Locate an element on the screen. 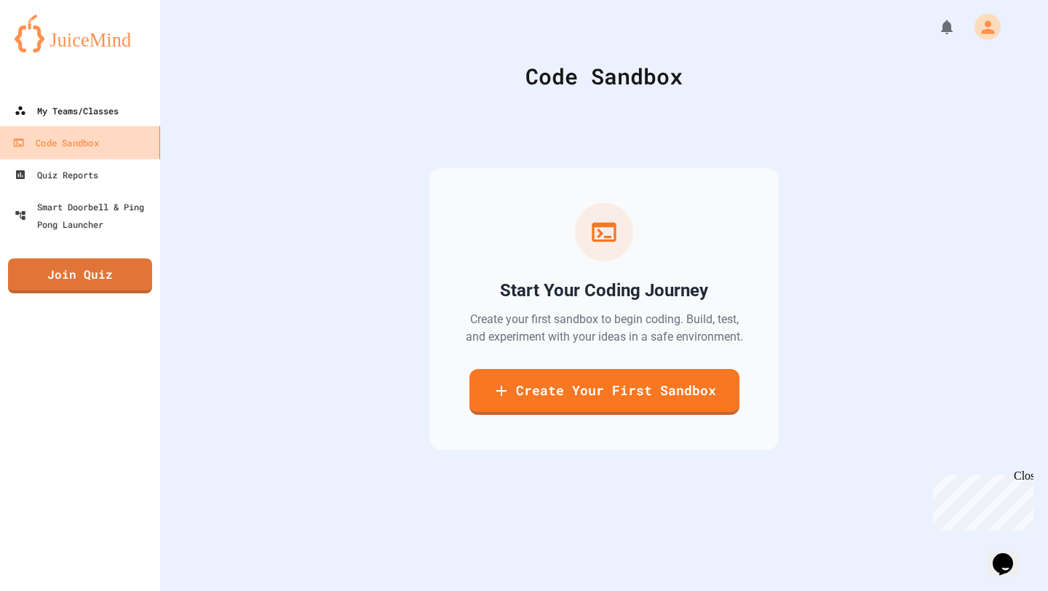 This screenshot has height=591, width=1048. h2: Start Your Coding Journey is located at coordinates (604, 290).